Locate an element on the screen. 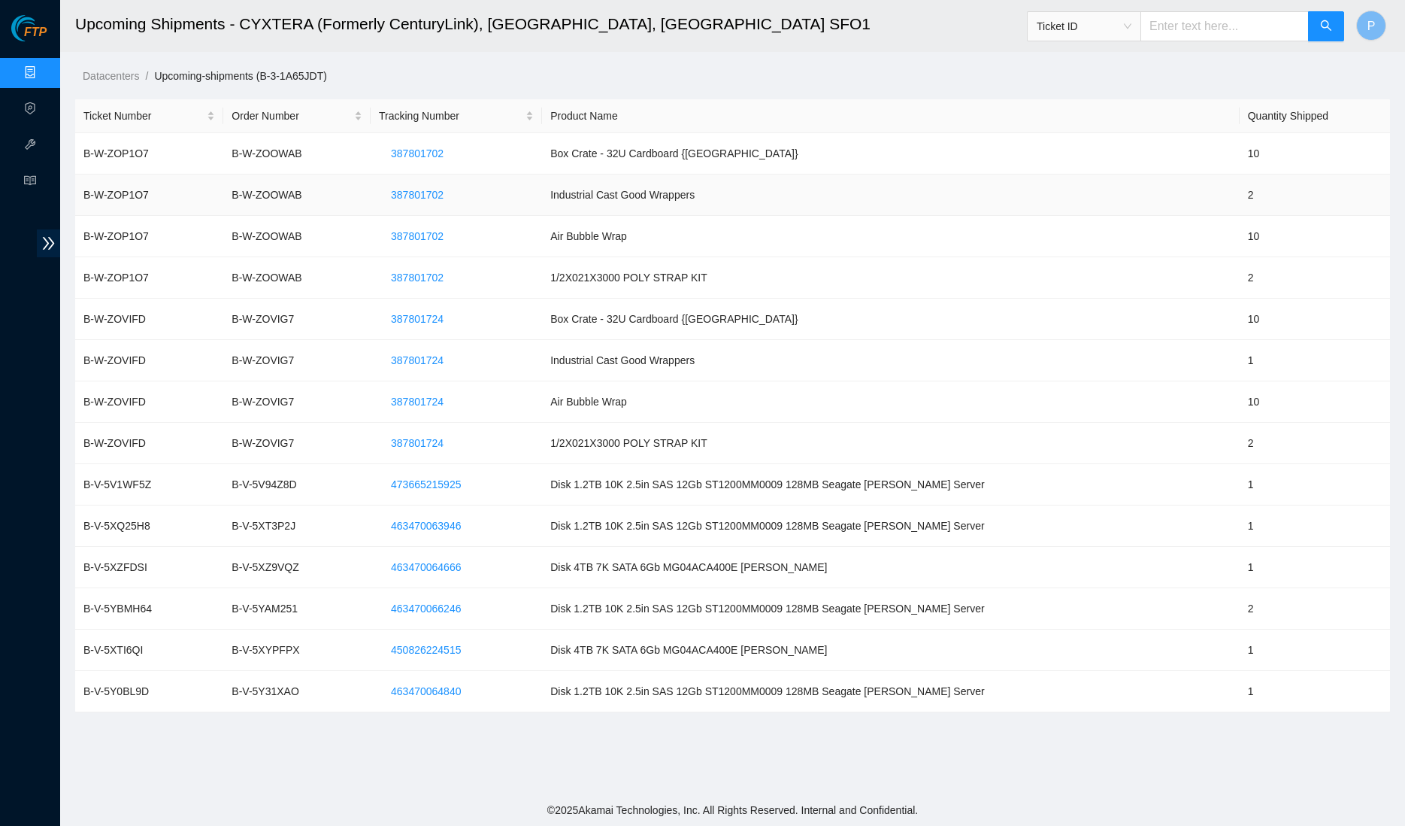  footer: © 2025 Akamai Technologies, Inc. All Rights Reserved. Internal and Confidential. is located at coordinates (732, 810).